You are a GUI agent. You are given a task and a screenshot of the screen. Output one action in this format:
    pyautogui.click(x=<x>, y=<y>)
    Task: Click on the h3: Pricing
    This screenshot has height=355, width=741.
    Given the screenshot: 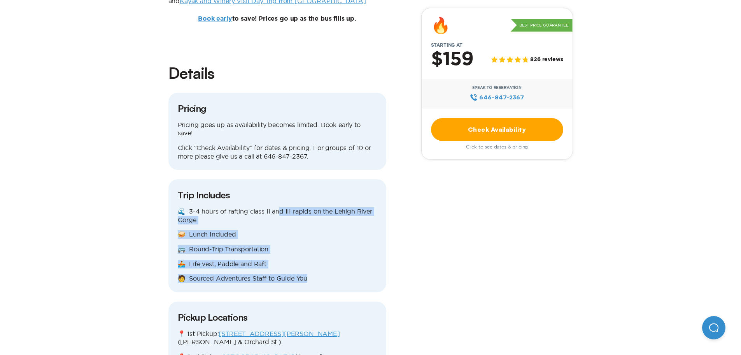 What is the action you would take?
    pyautogui.click(x=277, y=108)
    